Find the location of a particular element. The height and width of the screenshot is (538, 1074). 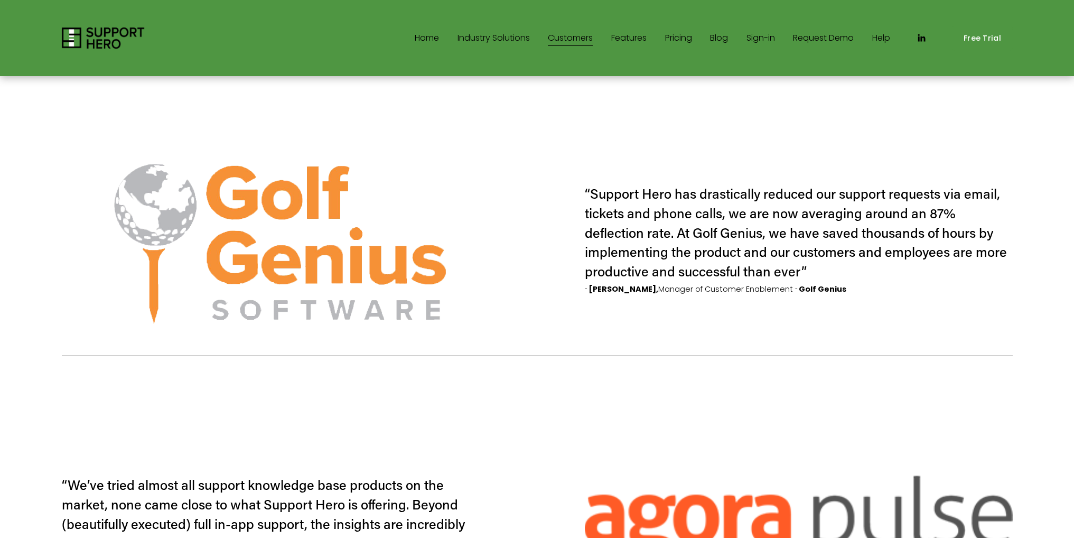

a: Request Demo is located at coordinates (823, 38).